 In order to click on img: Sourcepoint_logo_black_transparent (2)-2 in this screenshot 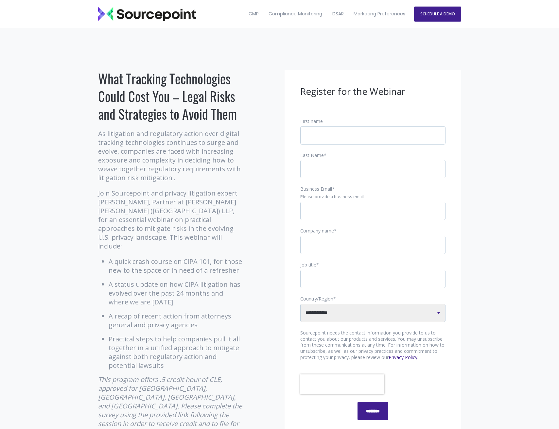, I will do `click(147, 14)`.